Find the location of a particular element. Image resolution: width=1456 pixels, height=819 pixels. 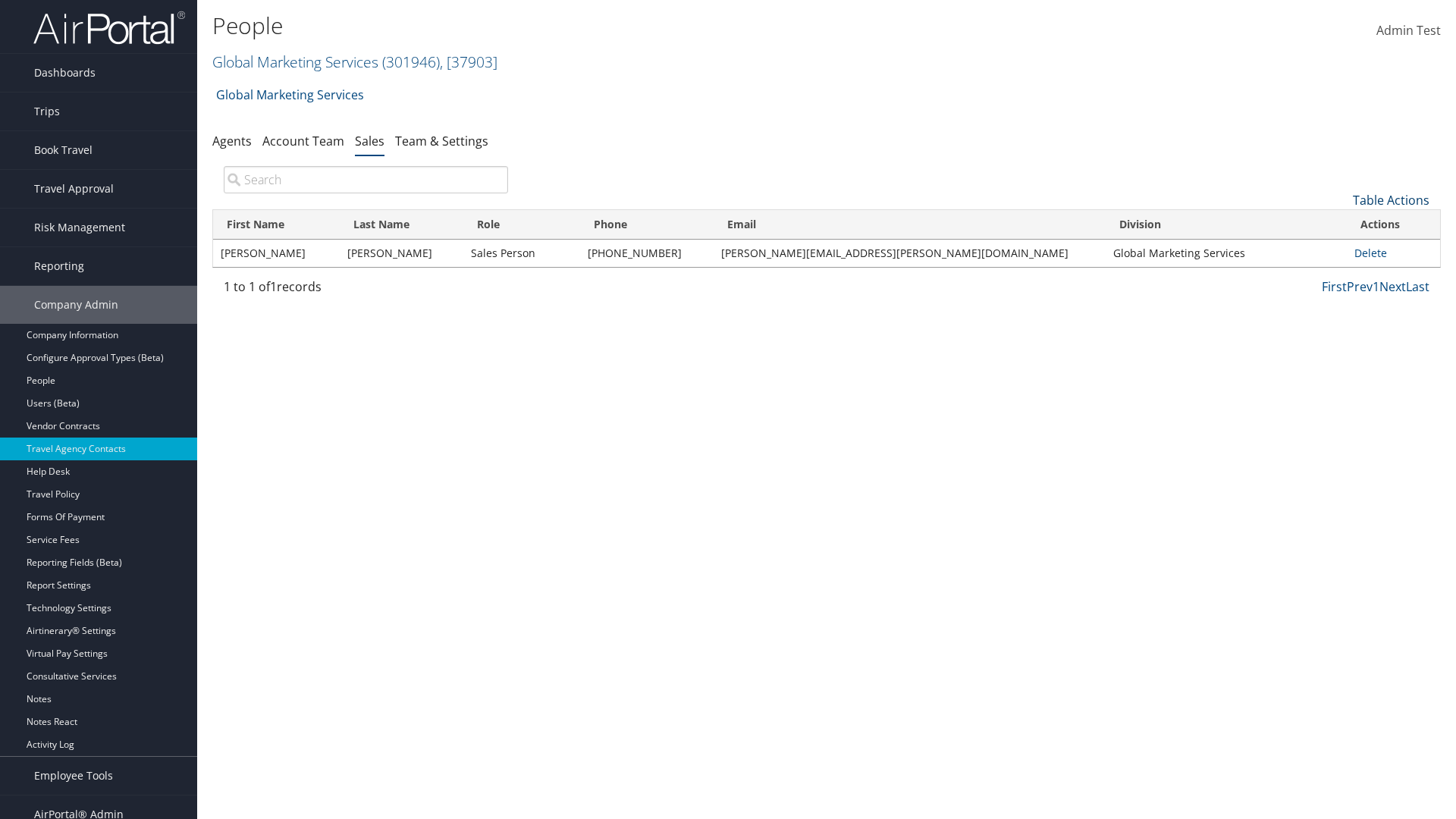

a: Admin Test is located at coordinates (1408, 31).